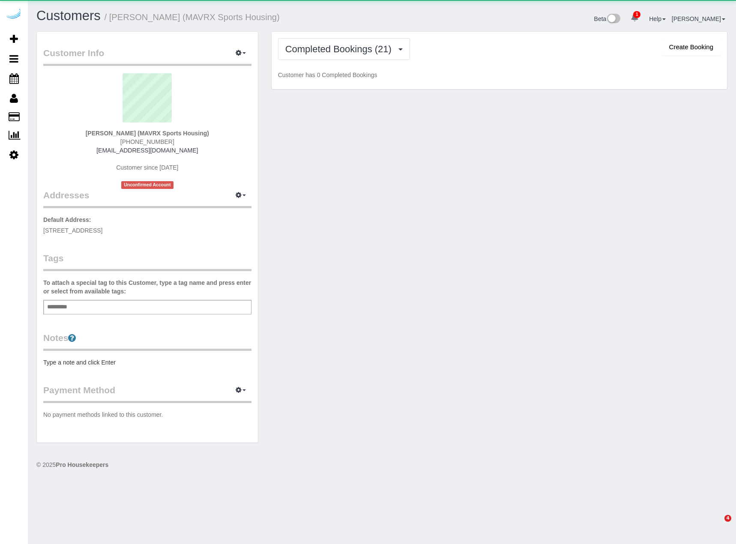 The height and width of the screenshot is (544, 736). What do you see at coordinates (147, 362) in the screenshot?
I see `pre: Type a note and click Enter` at bounding box center [147, 362].